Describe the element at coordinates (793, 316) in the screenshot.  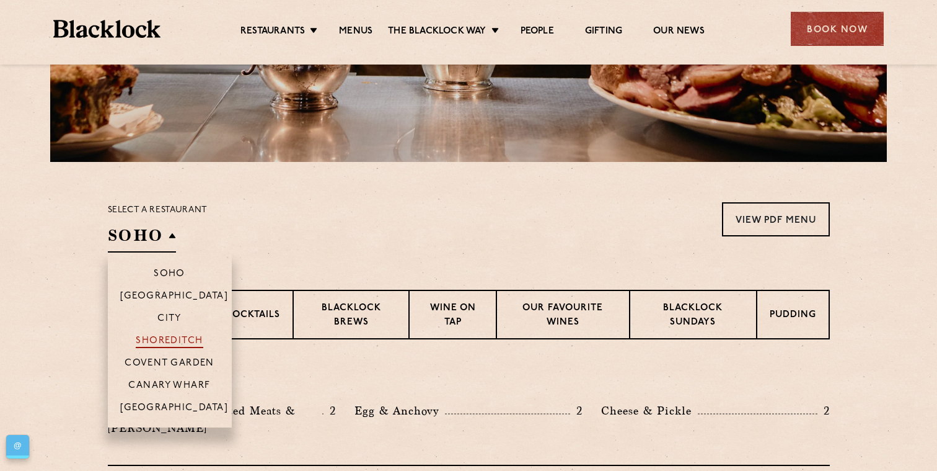
I see `p: Pudding` at that location.